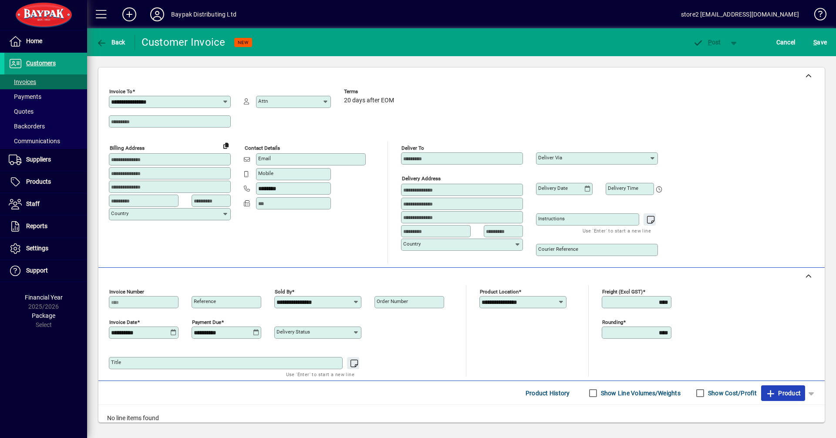 The height and width of the screenshot is (438, 836). What do you see at coordinates (499, 292) in the screenshot?
I see `mat-label: Product location` at bounding box center [499, 292].